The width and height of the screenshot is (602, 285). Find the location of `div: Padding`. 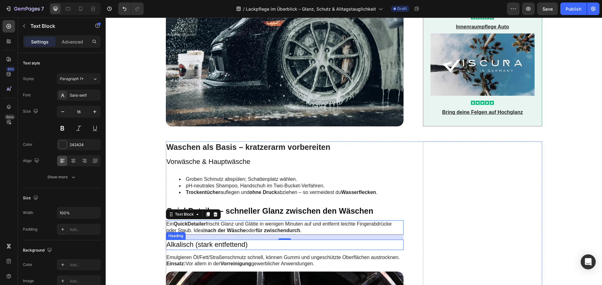

div: Padding is located at coordinates (30, 230).